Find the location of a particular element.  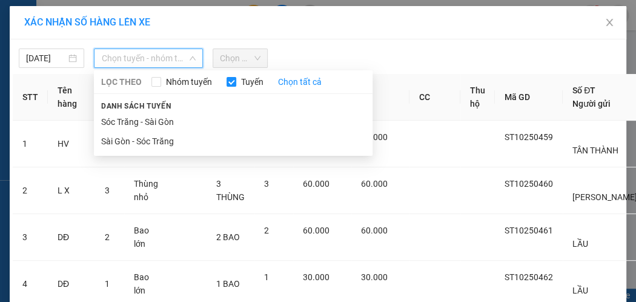

td: 3 is located at coordinates (30, 237).